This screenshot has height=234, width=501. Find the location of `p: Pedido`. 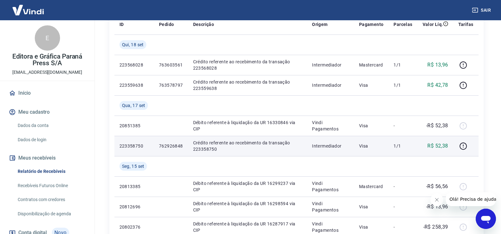

p: Pedido is located at coordinates (166, 24).